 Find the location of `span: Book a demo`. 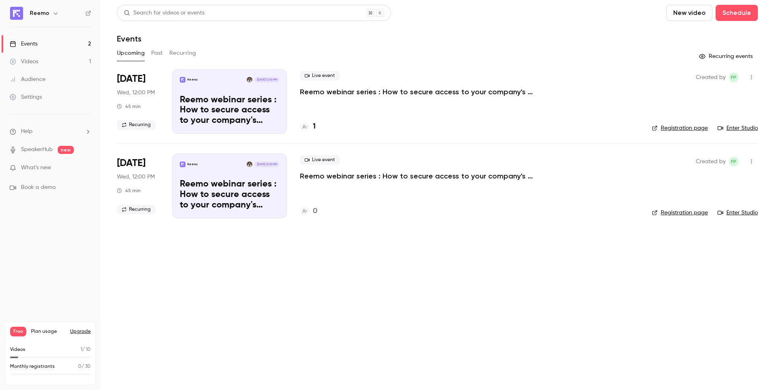

span: Book a demo is located at coordinates (38, 187).